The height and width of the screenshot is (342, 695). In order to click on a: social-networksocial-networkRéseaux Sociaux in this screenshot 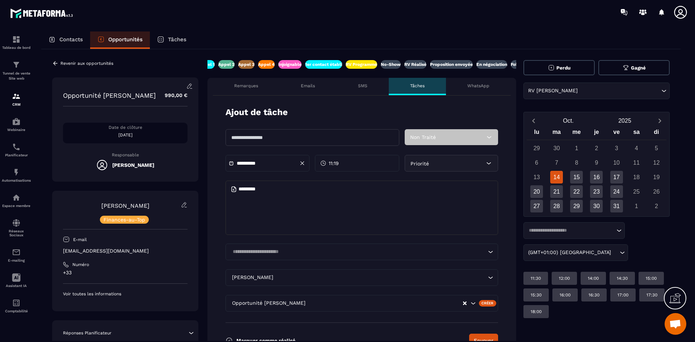, I will do `click(16, 228)`.